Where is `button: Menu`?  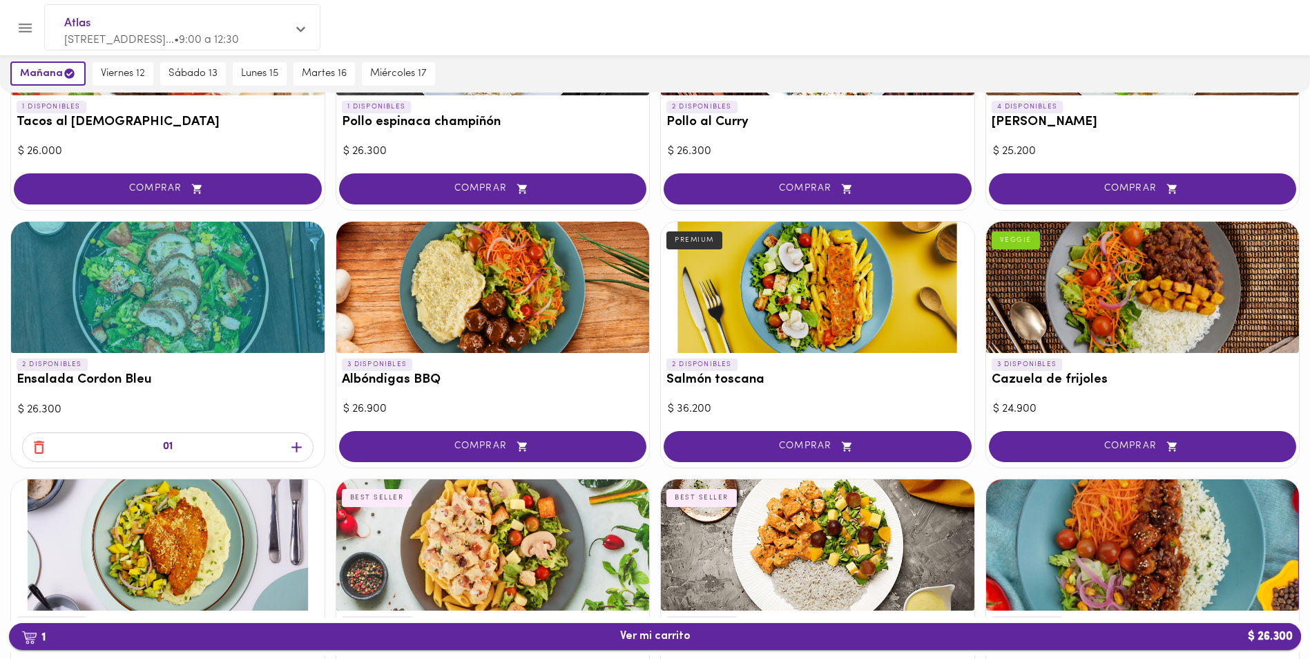
button: Menu is located at coordinates (25, 28).